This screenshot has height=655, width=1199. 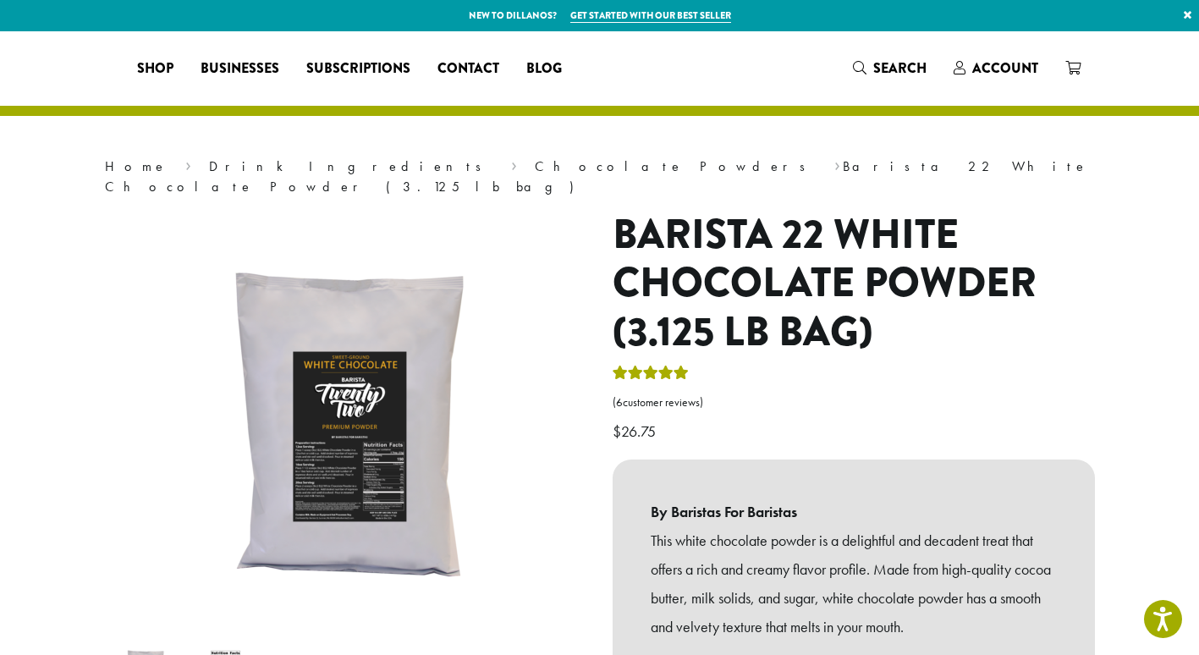 I want to click on nav: Breadcrumb, so click(x=600, y=177).